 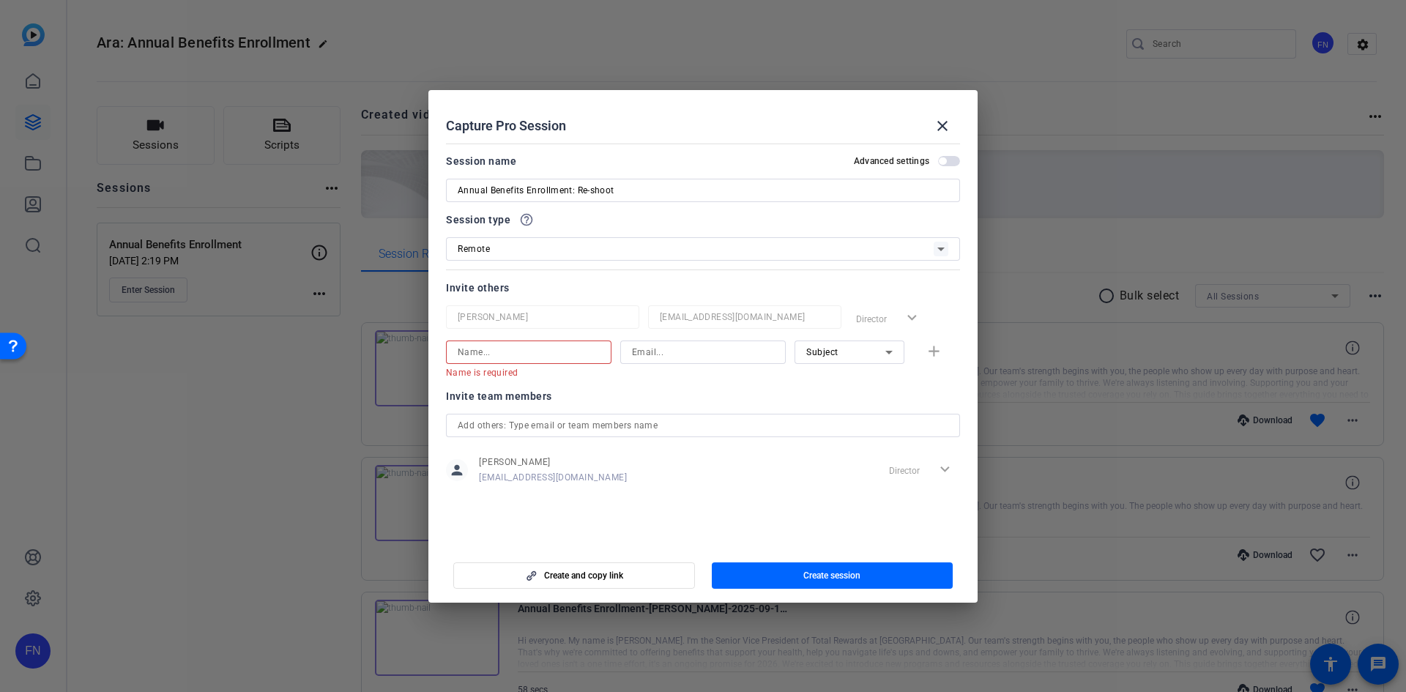 What do you see at coordinates (574, 576) in the screenshot?
I see `button: Create and copy link` at bounding box center [574, 576].